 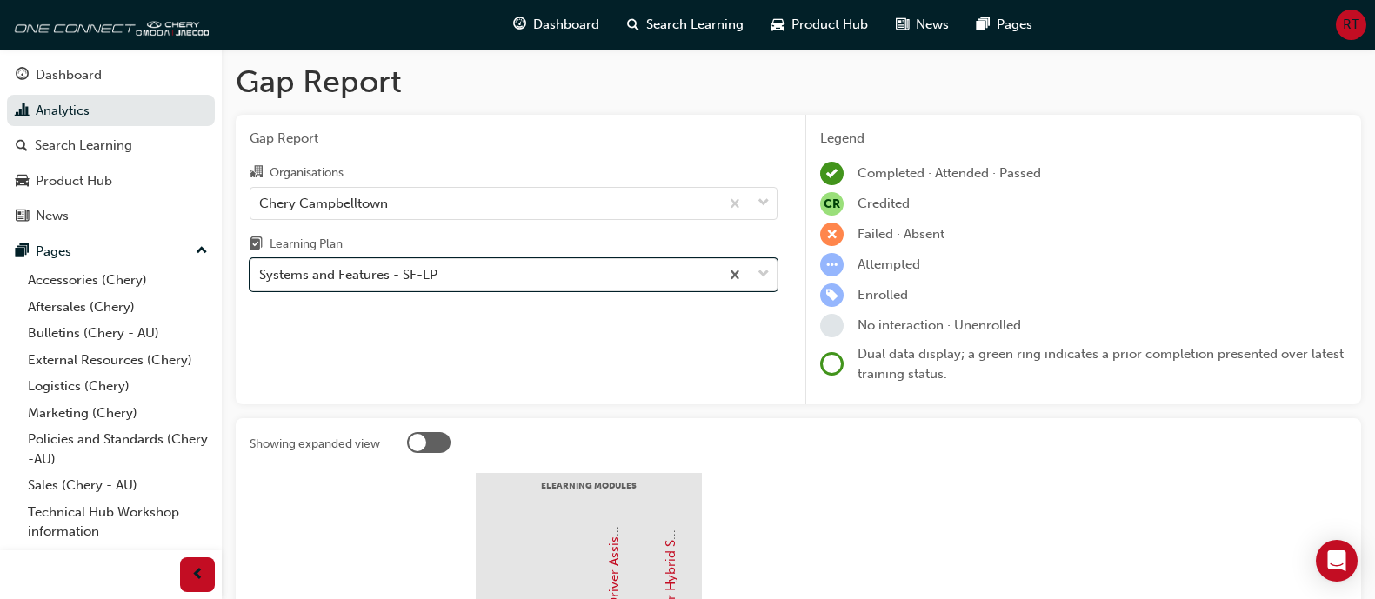 I want to click on span: chart-icon, so click(x=22, y=111).